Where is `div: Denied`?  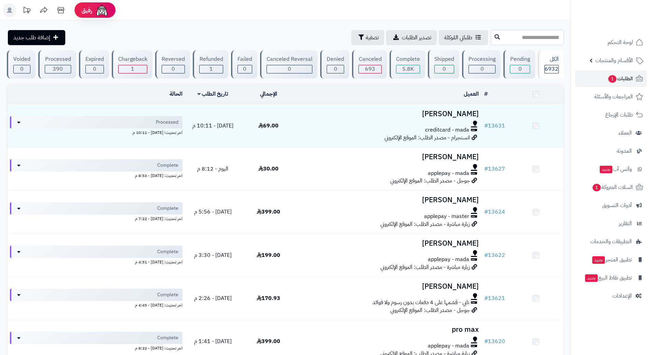
div: Denied is located at coordinates (335, 59).